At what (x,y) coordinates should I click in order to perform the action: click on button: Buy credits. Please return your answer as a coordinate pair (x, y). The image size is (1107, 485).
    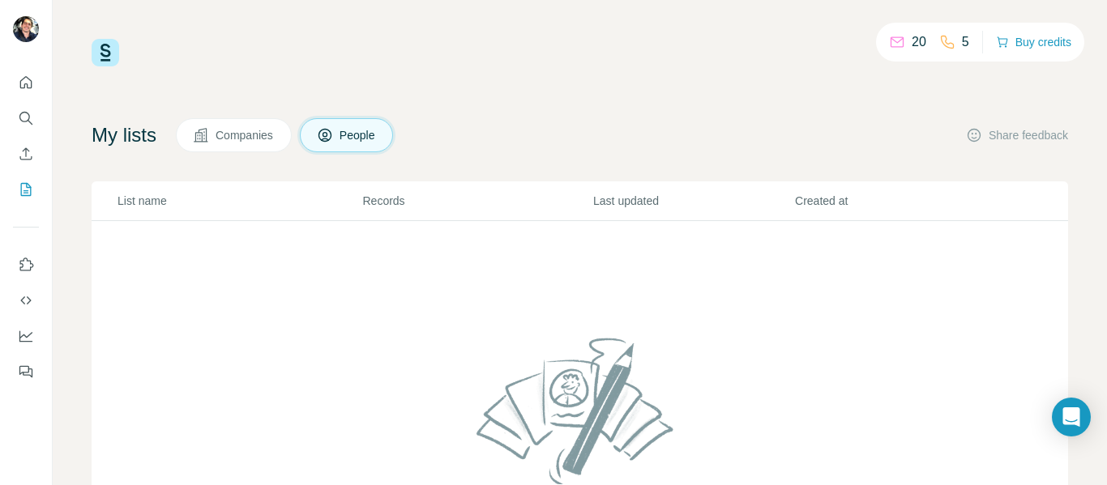
    Looking at the image, I should click on (1033, 42).